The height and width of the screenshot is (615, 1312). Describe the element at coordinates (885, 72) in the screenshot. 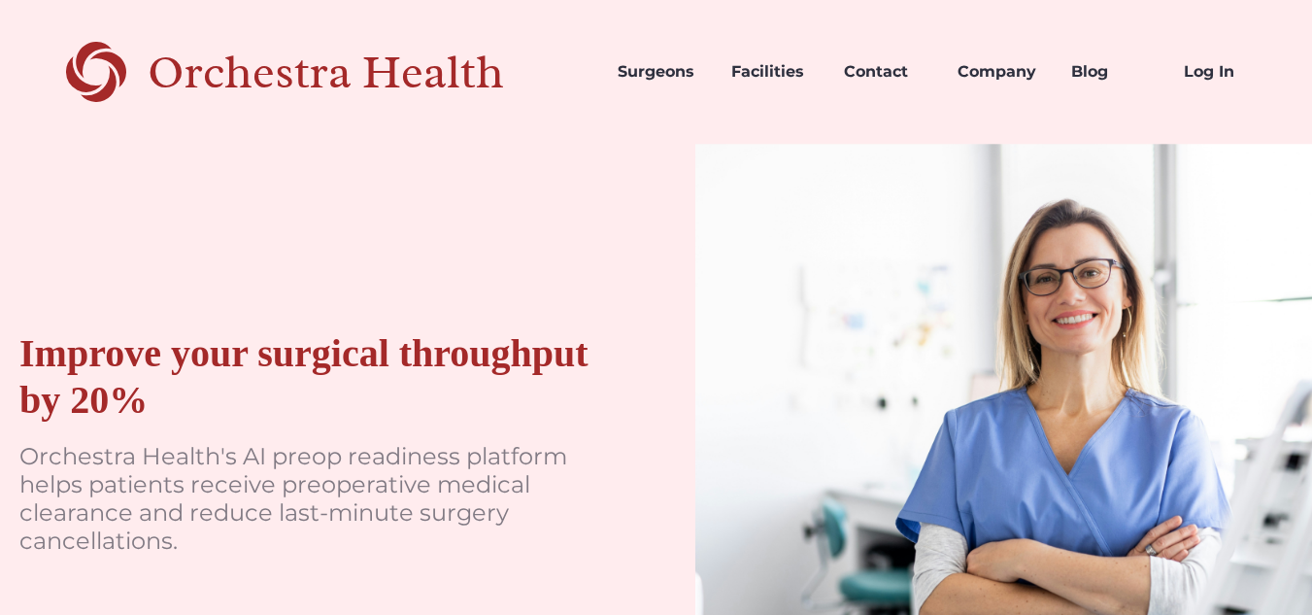

I see `a: Contact` at that location.